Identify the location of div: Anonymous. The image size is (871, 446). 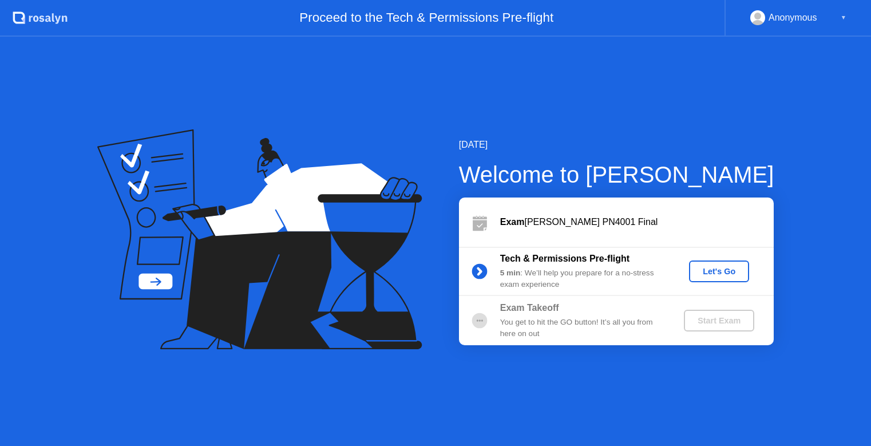
(792, 18).